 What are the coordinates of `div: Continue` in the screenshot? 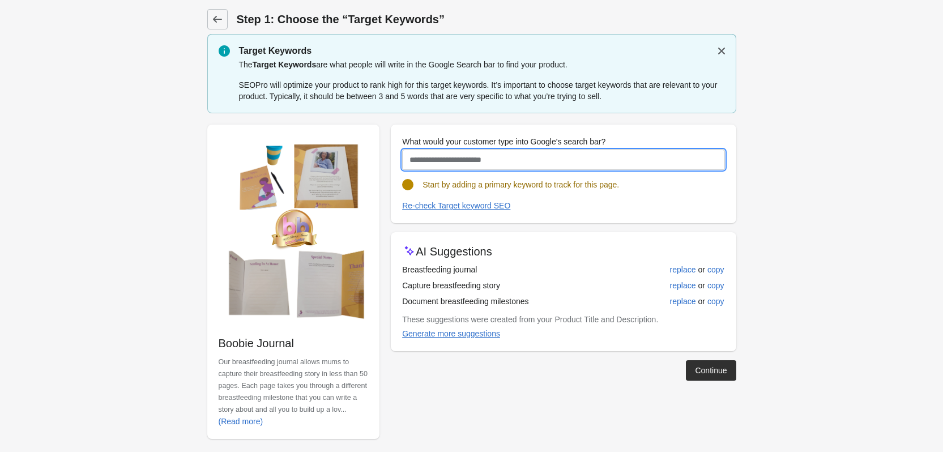 It's located at (711, 370).